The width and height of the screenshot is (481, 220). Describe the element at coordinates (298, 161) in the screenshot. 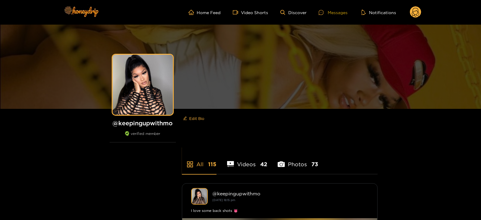

I see `li: Photos` at that location.